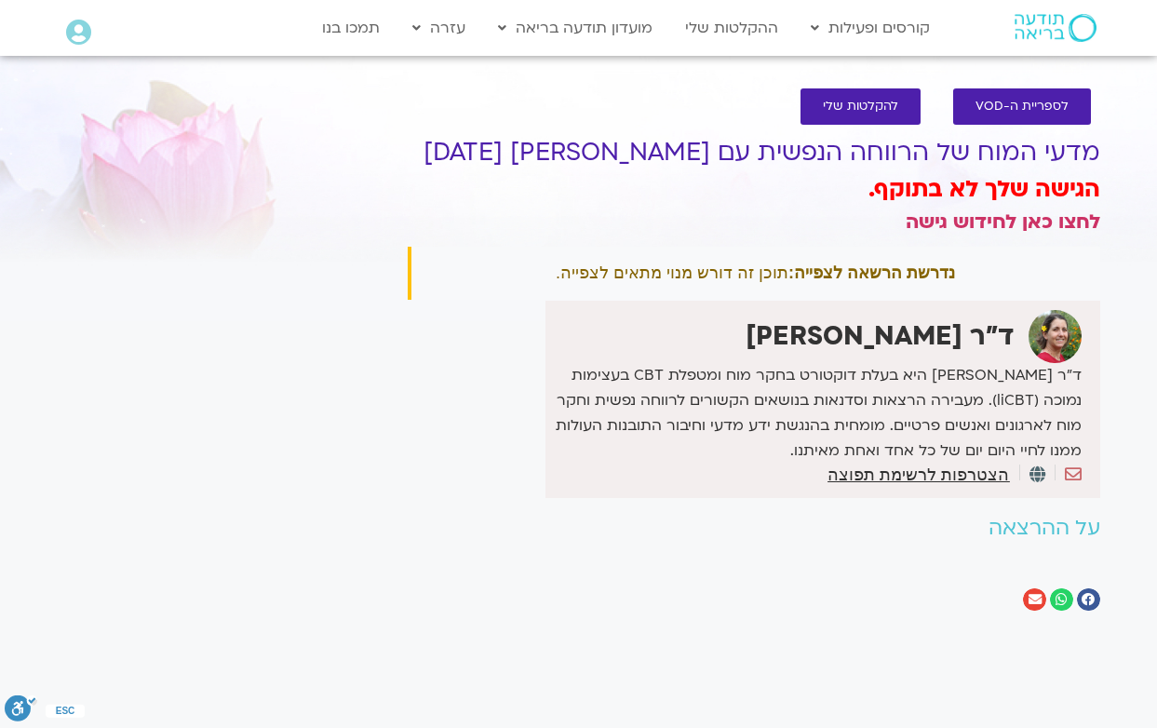 The width and height of the screenshot is (1157, 728). I want to click on strong: נדרשת הרשאה לצפייה:, so click(871, 273).